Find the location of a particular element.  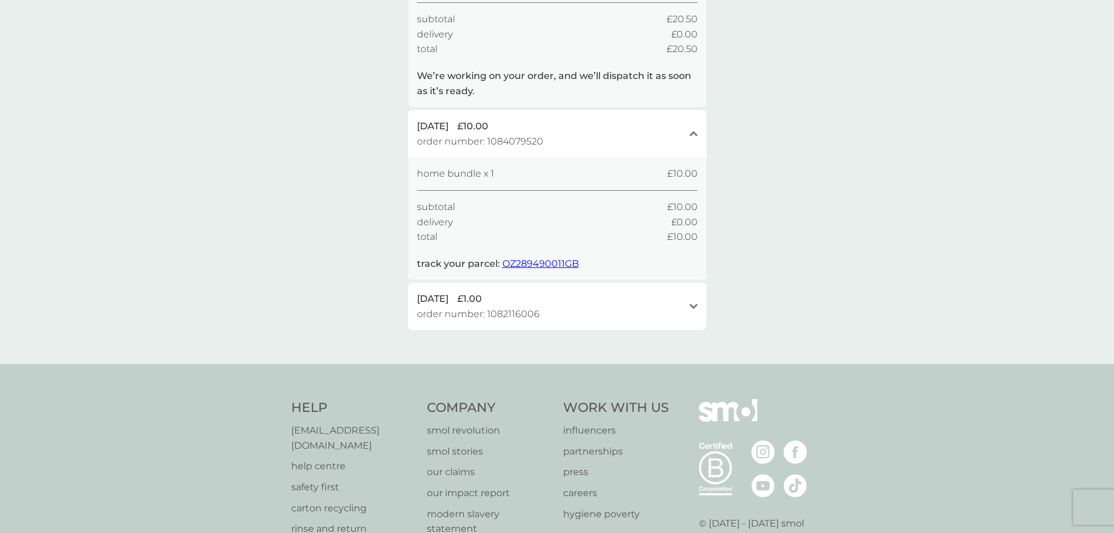

a: our claims is located at coordinates (489, 472).